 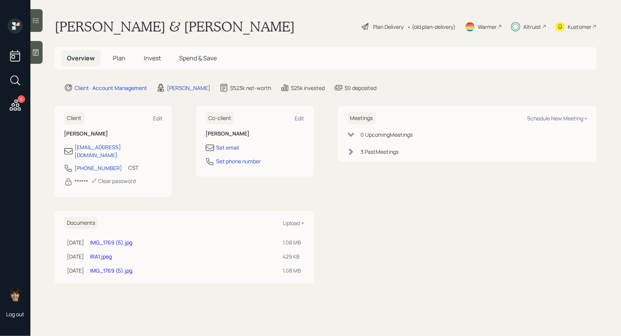 What do you see at coordinates (238, 161) in the screenshot?
I see `div: Set phone number` at bounding box center [238, 161].